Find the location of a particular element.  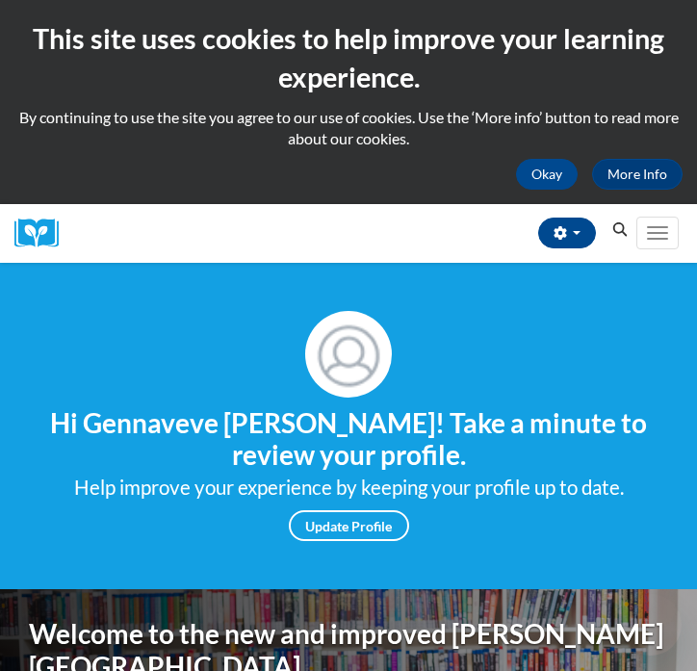

button: Search is located at coordinates (620, 230).